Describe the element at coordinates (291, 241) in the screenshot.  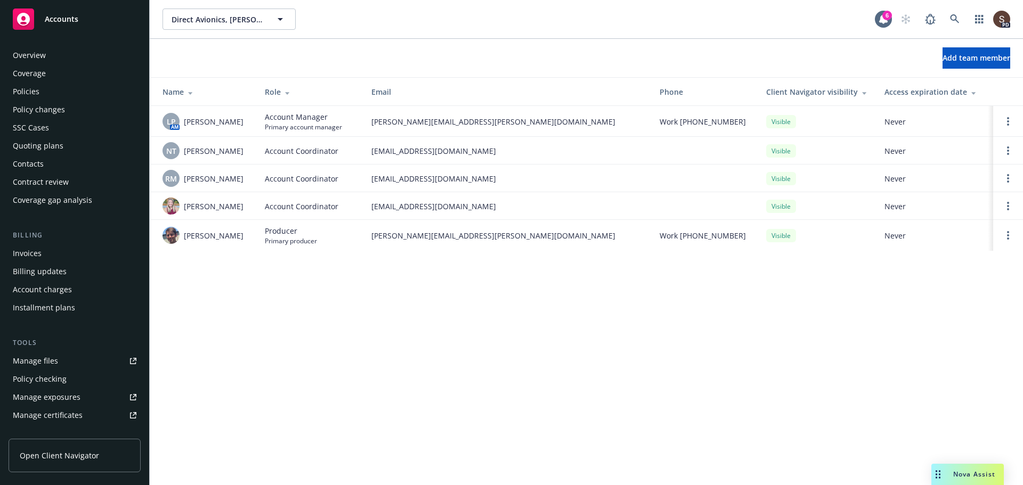
I see `span: Primary producer` at that location.